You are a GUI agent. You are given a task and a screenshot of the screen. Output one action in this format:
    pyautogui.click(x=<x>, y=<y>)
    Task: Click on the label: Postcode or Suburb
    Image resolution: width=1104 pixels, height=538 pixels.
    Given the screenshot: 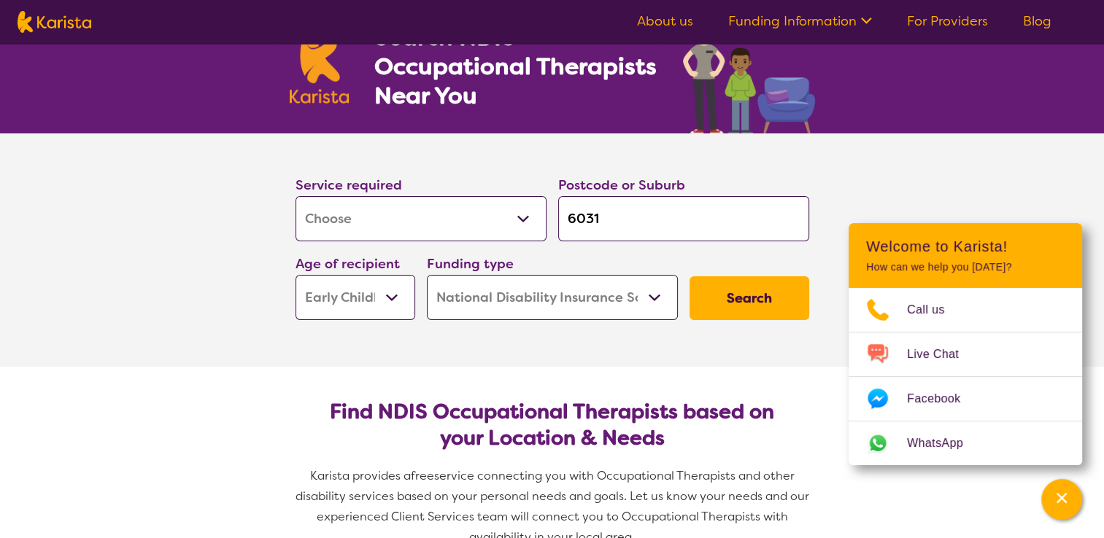 What is the action you would take?
    pyautogui.click(x=622, y=185)
    